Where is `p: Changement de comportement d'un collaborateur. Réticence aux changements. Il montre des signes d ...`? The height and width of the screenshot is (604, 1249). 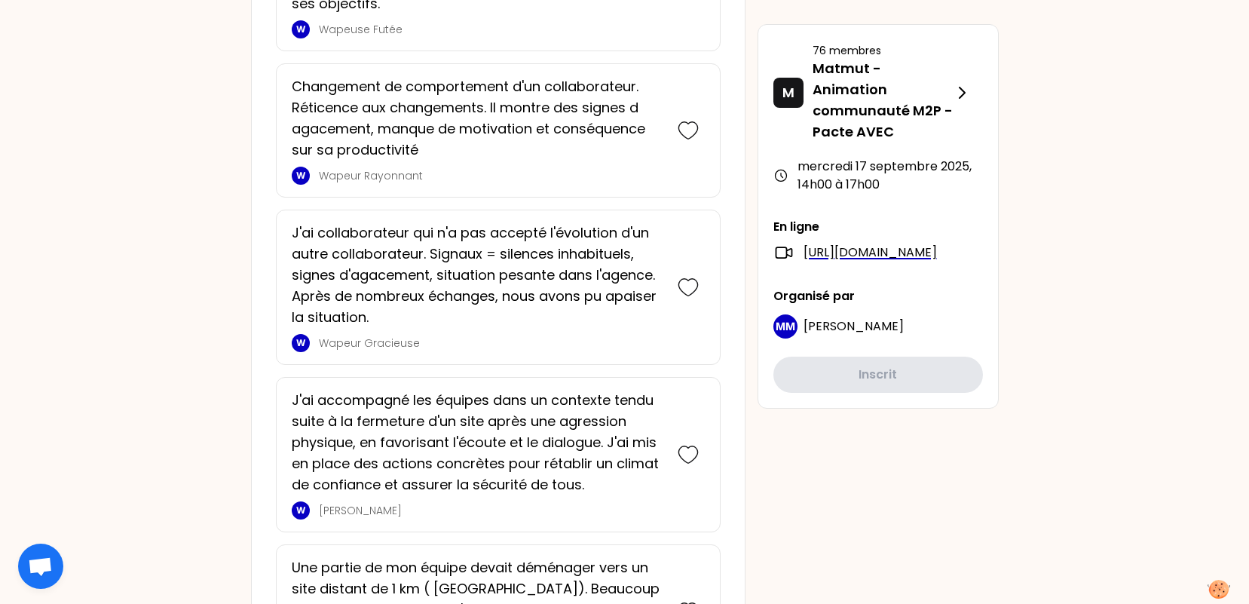
p: Changement de comportement d'un collaborateur. Réticence aux changements. Il montre des signes d ... is located at coordinates (477, 118).